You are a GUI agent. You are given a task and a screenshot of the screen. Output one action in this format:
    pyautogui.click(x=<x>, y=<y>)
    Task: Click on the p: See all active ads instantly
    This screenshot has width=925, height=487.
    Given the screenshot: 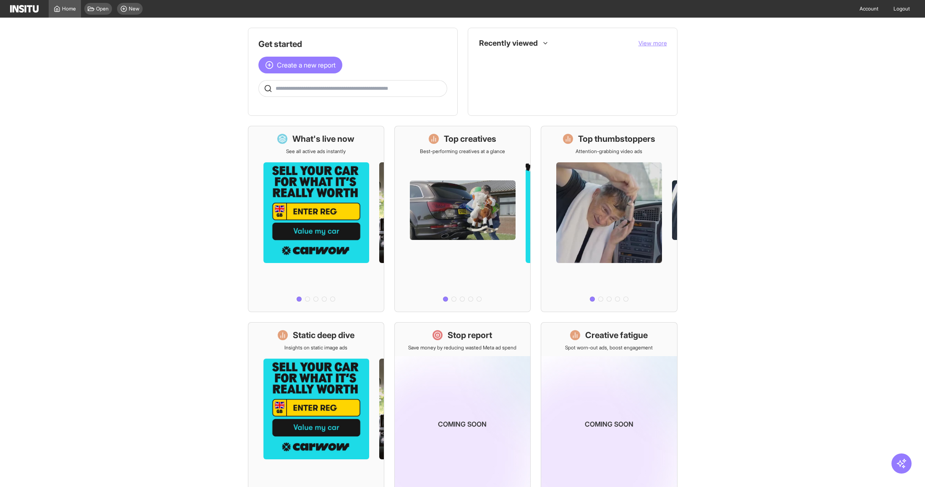 What is the action you would take?
    pyautogui.click(x=316, y=151)
    